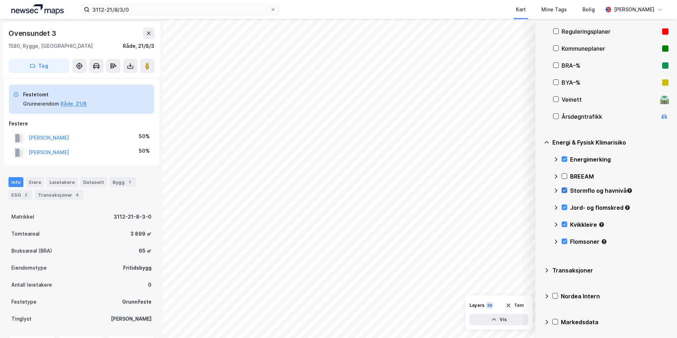  Describe the element at coordinates (514, 305) in the screenshot. I see `button: Tøm` at that location.